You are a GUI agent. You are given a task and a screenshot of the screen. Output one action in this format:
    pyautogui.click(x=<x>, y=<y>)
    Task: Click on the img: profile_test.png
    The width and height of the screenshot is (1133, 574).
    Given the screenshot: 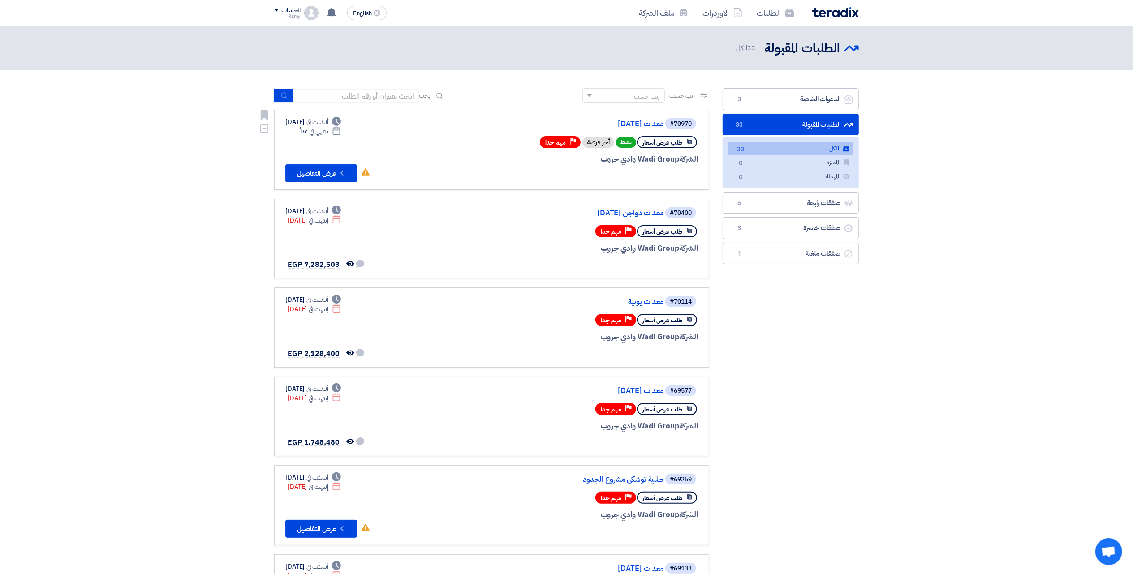 What is the action you would take?
    pyautogui.click(x=311, y=13)
    